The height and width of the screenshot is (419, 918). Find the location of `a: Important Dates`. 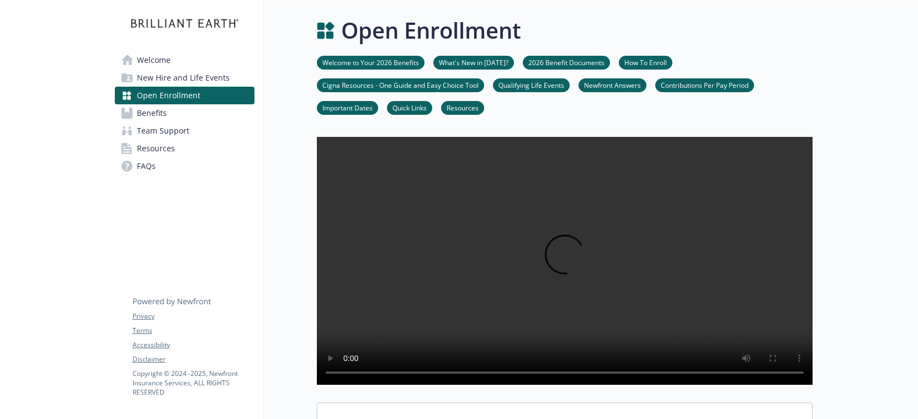

a: Important Dates is located at coordinates (347, 107).